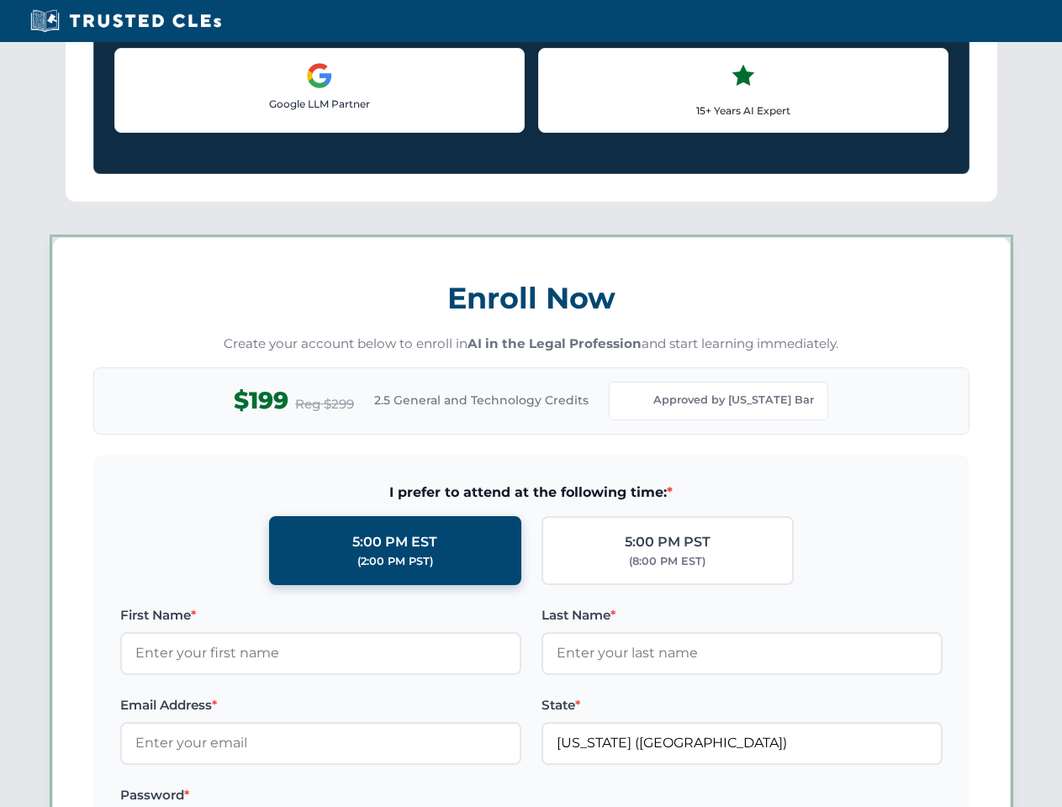 The height and width of the screenshot is (807, 1062). Describe the element at coordinates (394, 542) in the screenshot. I see `div: 5:00 PM EST` at that location.